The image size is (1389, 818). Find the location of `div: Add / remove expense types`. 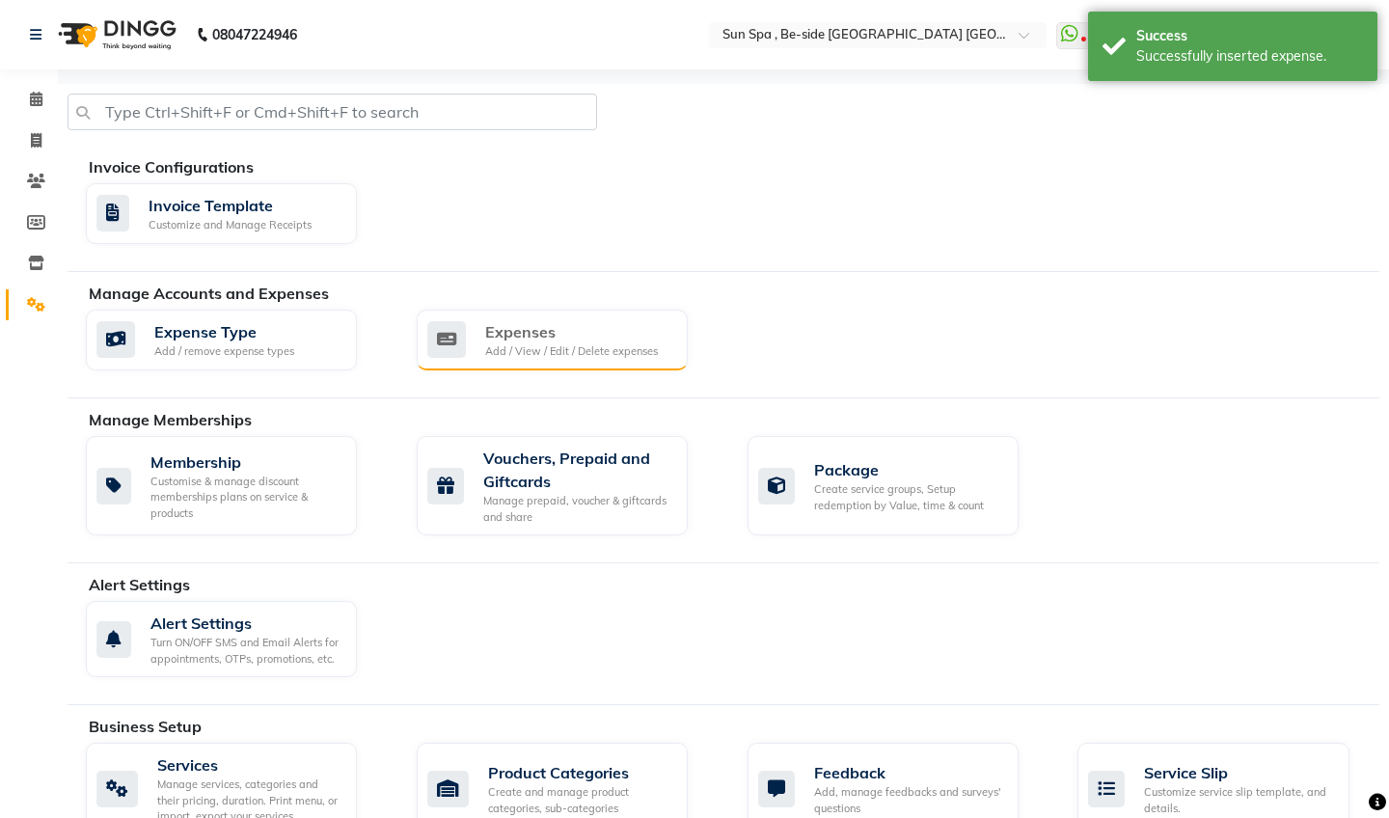

div: Add / remove expense types is located at coordinates (224, 351).